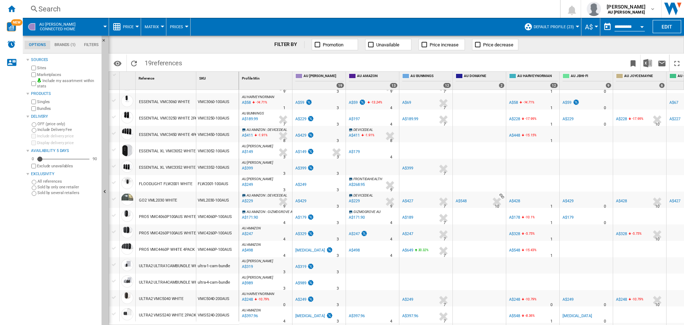  Describe the element at coordinates (166, 77) in the screenshot. I see `div: Reference Sort None` at that location.